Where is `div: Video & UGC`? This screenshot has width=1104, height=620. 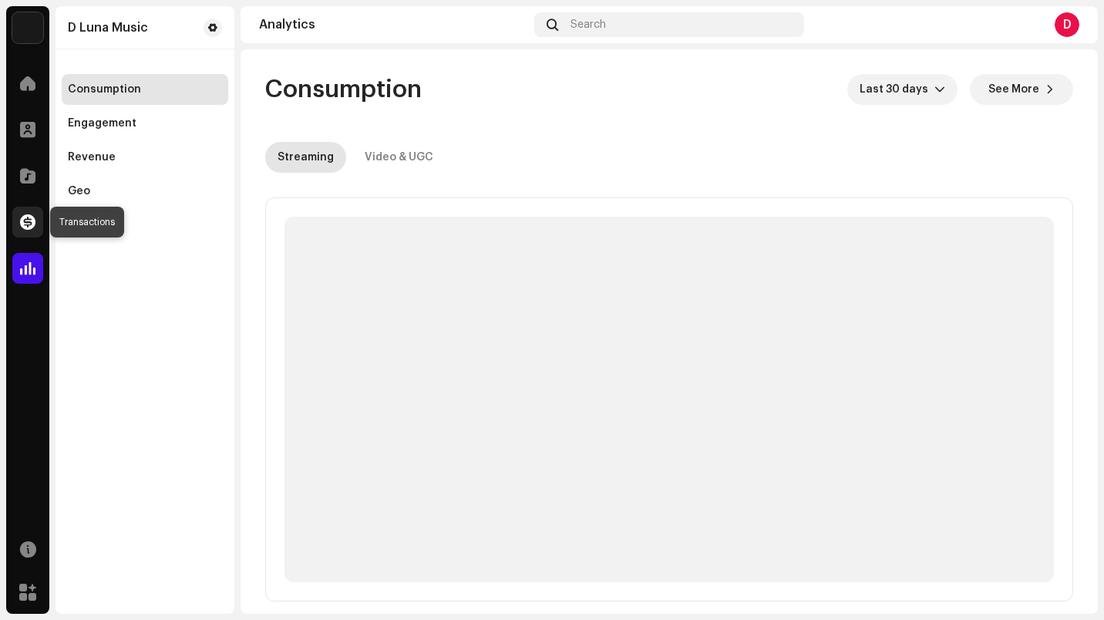
div: Video & UGC is located at coordinates (399, 157).